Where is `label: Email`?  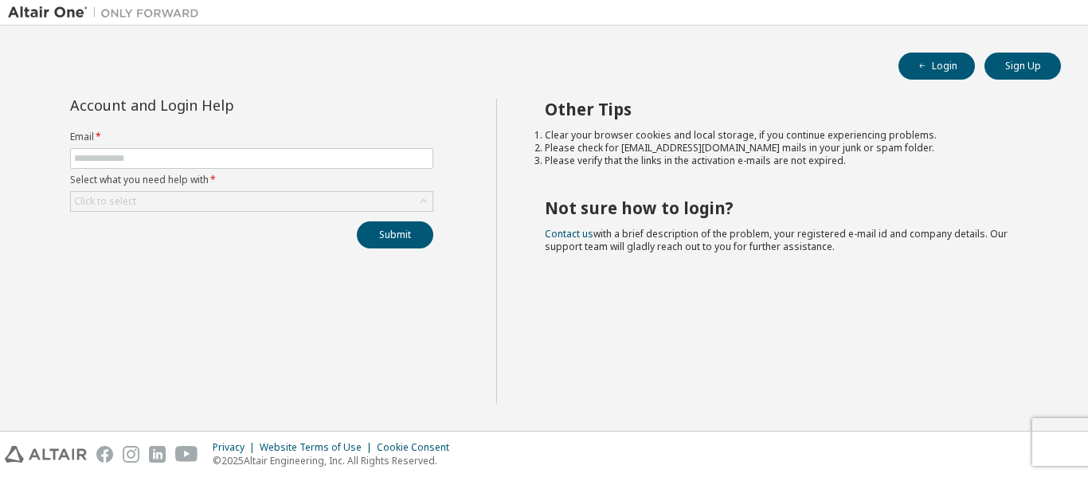 label: Email is located at coordinates (252, 137).